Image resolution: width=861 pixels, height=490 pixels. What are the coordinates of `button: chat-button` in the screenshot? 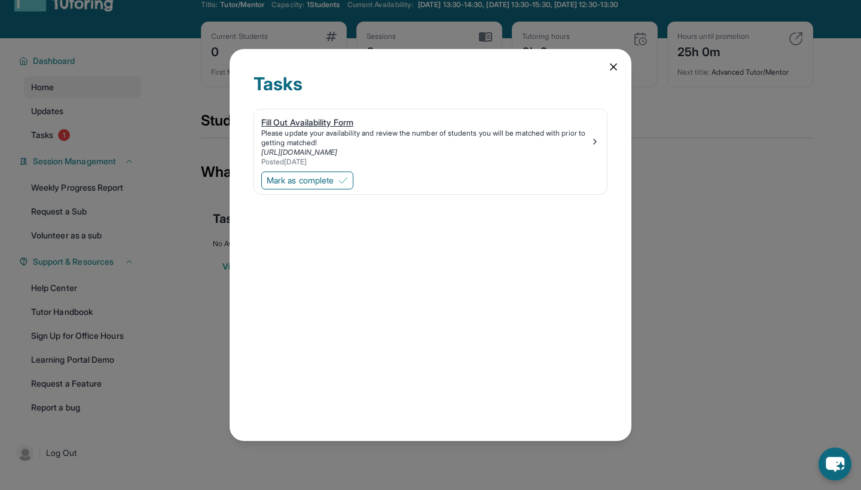 It's located at (835, 464).